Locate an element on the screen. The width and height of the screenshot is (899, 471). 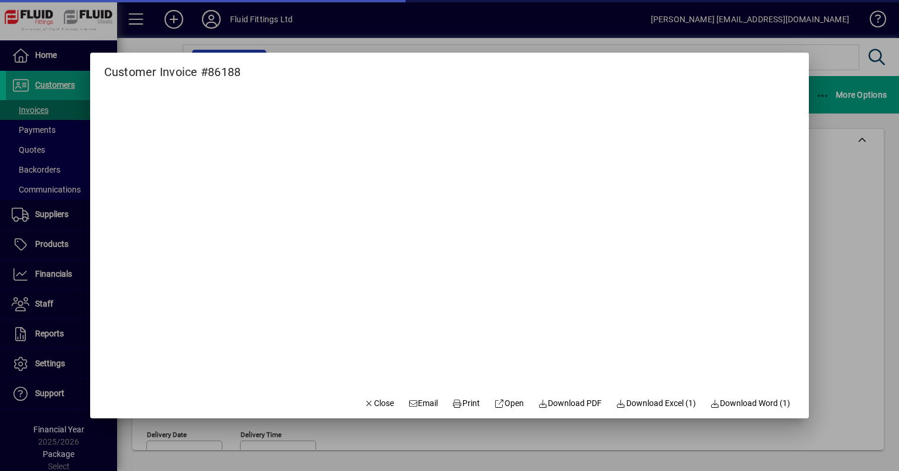
span: Email is located at coordinates (423, 403).